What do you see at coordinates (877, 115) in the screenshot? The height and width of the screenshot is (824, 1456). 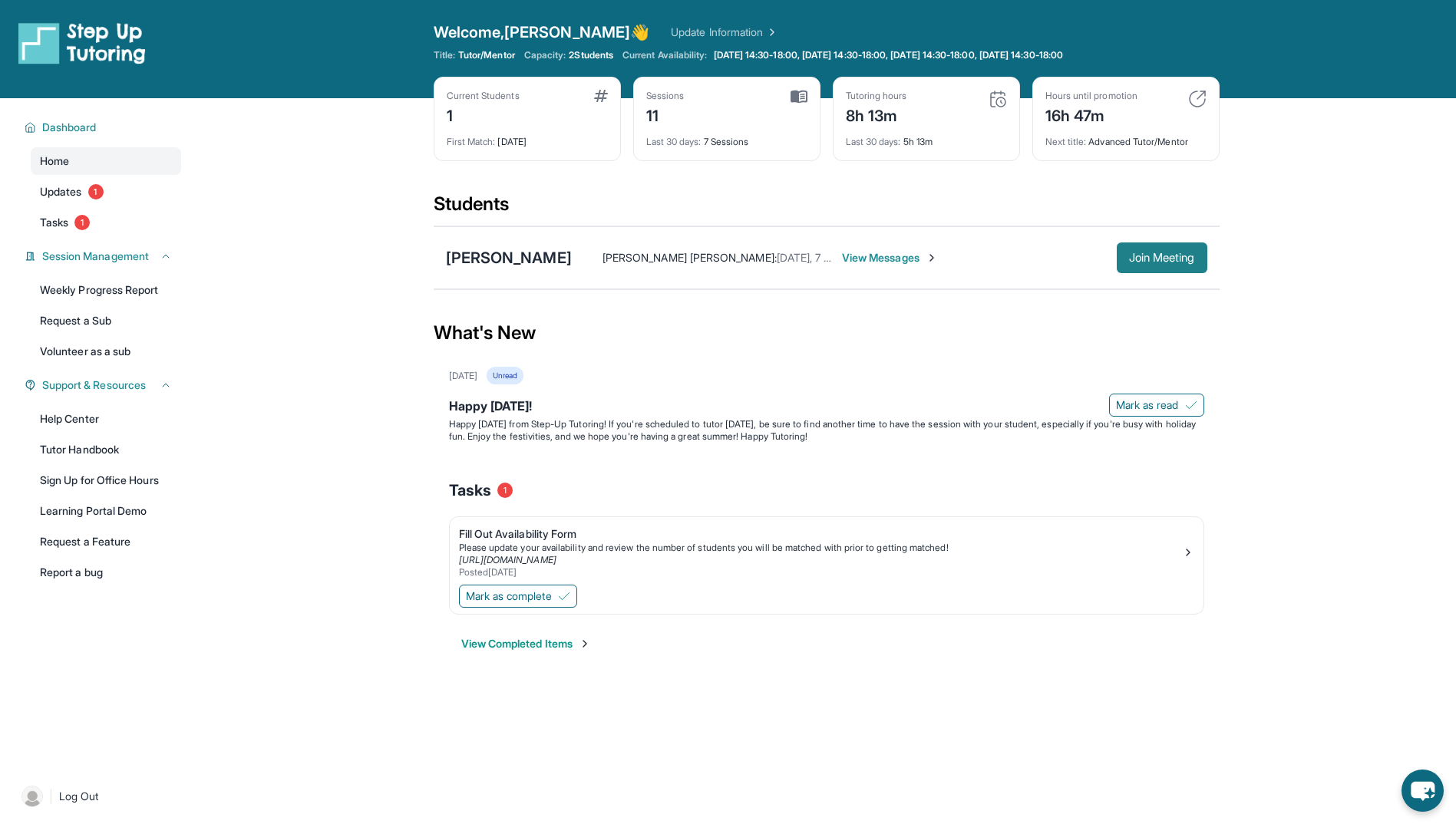 I see `div: 8h 13m` at bounding box center [877, 115].